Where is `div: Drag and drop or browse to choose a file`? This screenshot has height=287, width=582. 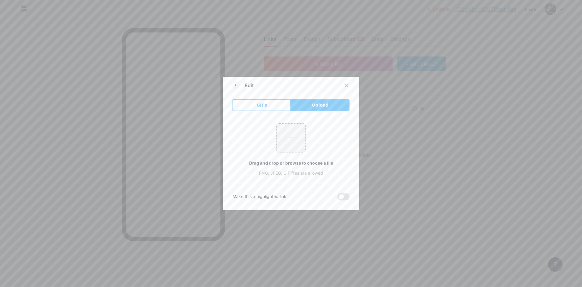
div: Drag and drop or browse to choose a file is located at coordinates (291, 163).